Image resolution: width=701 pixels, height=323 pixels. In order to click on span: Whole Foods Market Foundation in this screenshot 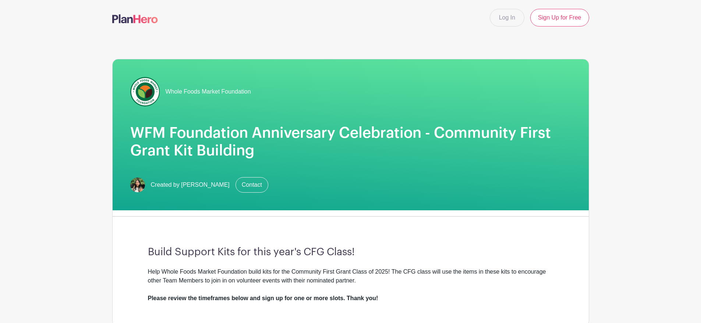, I will do `click(208, 92)`.